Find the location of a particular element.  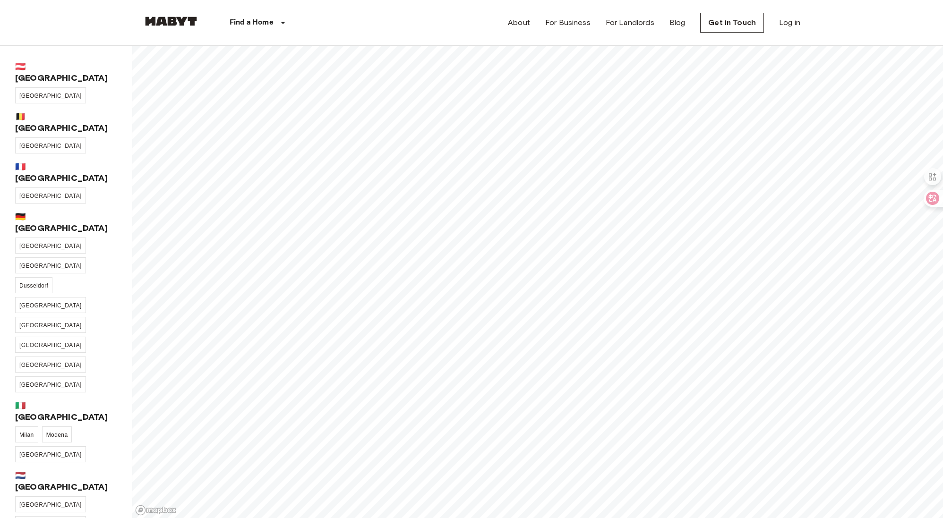

a: Dusseldorf is located at coordinates (34, 285).